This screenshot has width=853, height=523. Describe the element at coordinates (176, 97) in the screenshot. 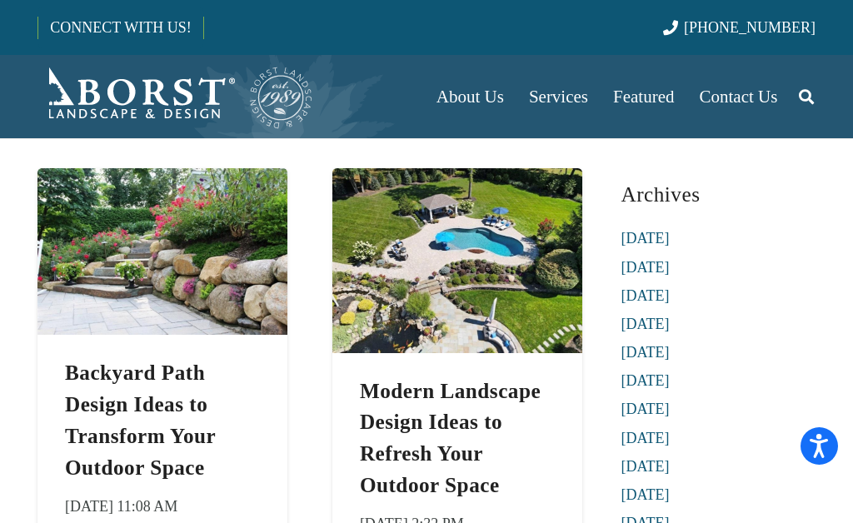

I see `a: Borst-Logo` at that location.